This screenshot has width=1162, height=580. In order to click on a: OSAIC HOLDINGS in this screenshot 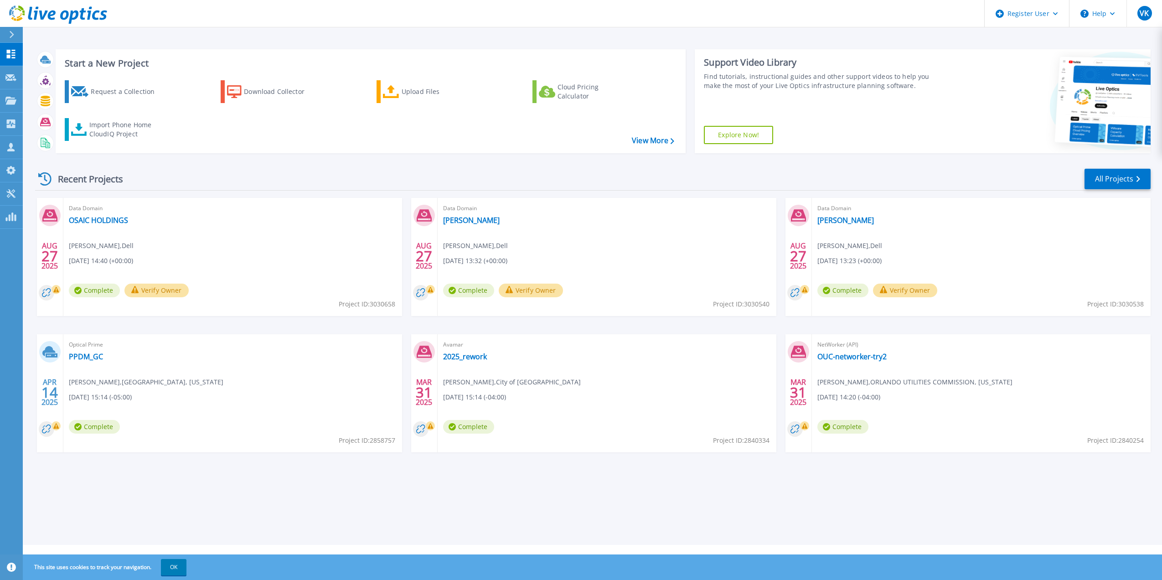, I will do `click(98, 220)`.